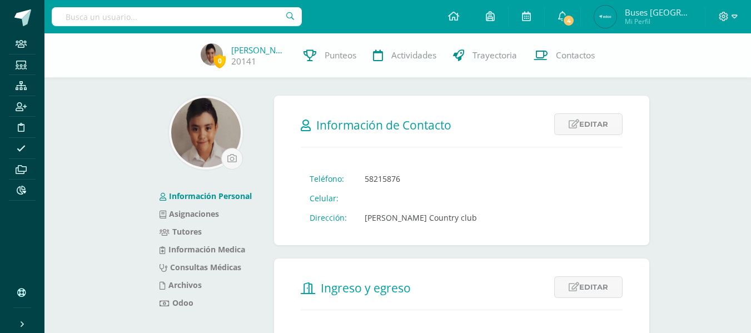 This screenshot has width=751, height=333. I want to click on a: Trayectoria, so click(485, 56).